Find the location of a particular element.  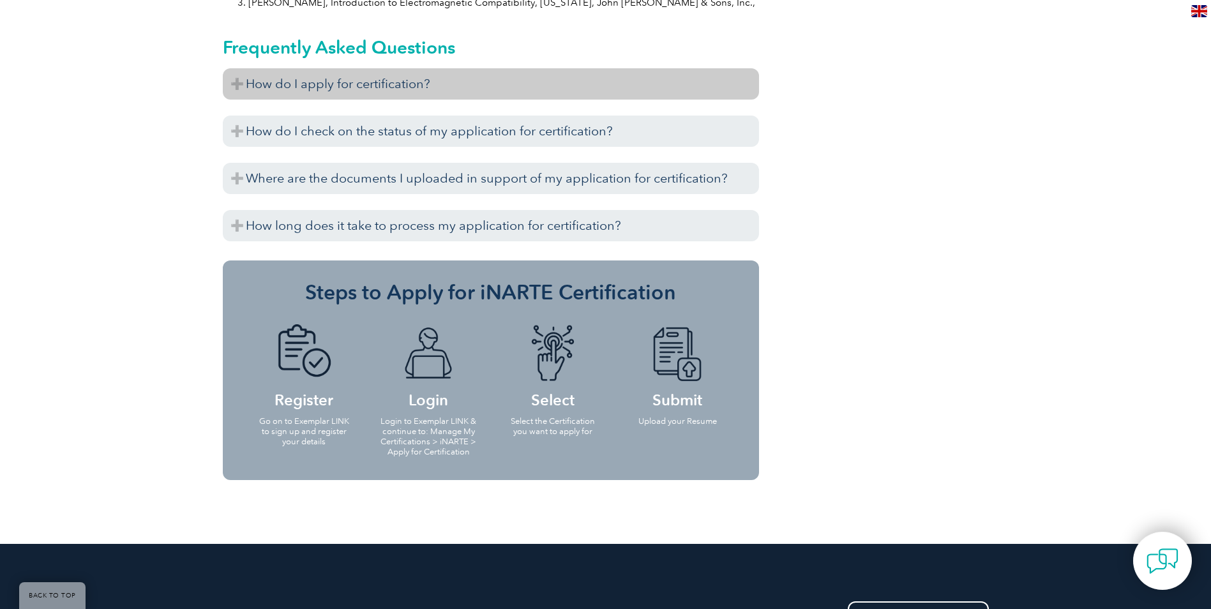

h4: Select is located at coordinates (553, 365).